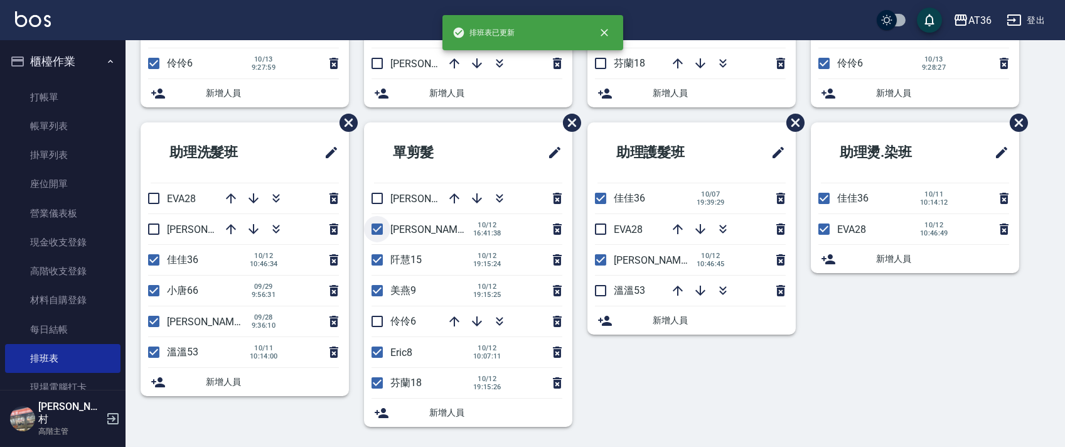 The image size is (1065, 447). Describe the element at coordinates (487, 356) in the screenshot. I see `span: 10:07:11` at that location.